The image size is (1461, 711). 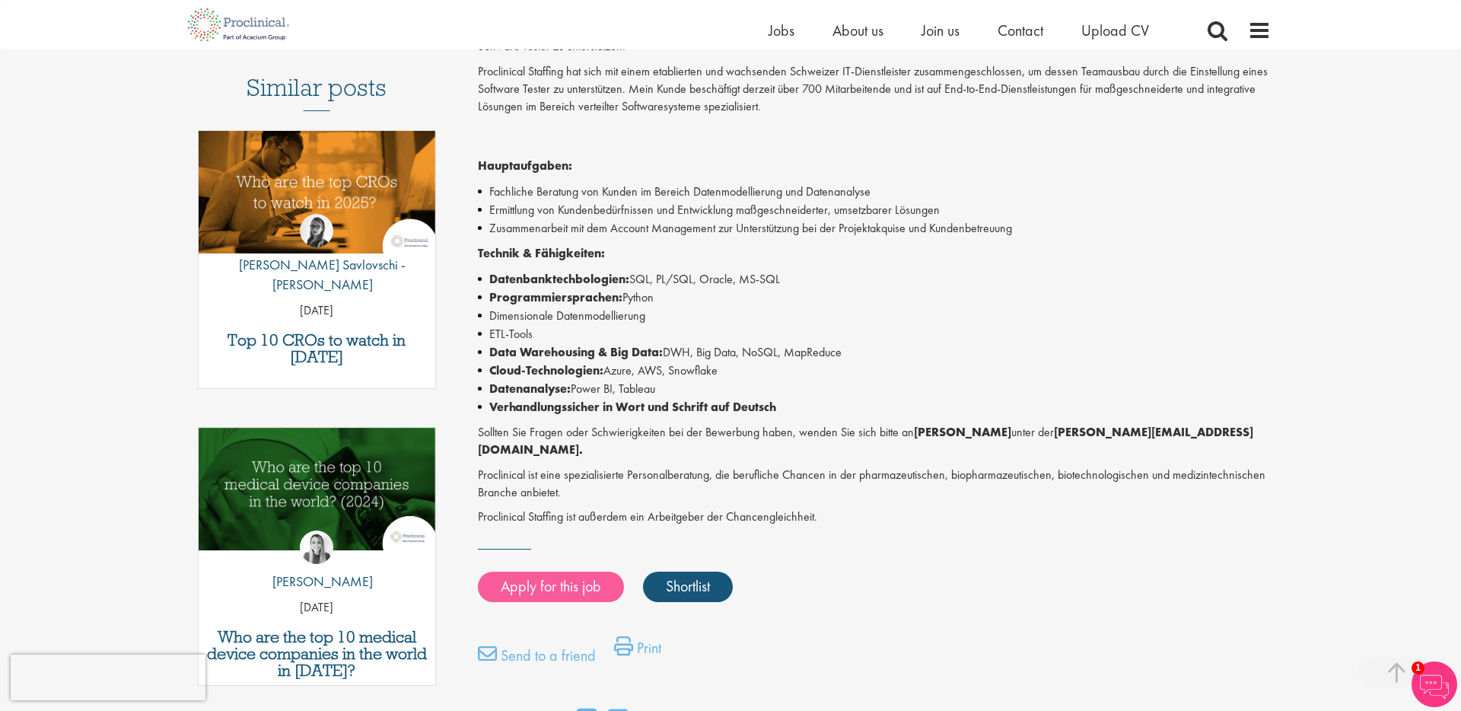 What do you see at coordinates (1434, 684) in the screenshot?
I see `img: Chatbot` at bounding box center [1434, 684].